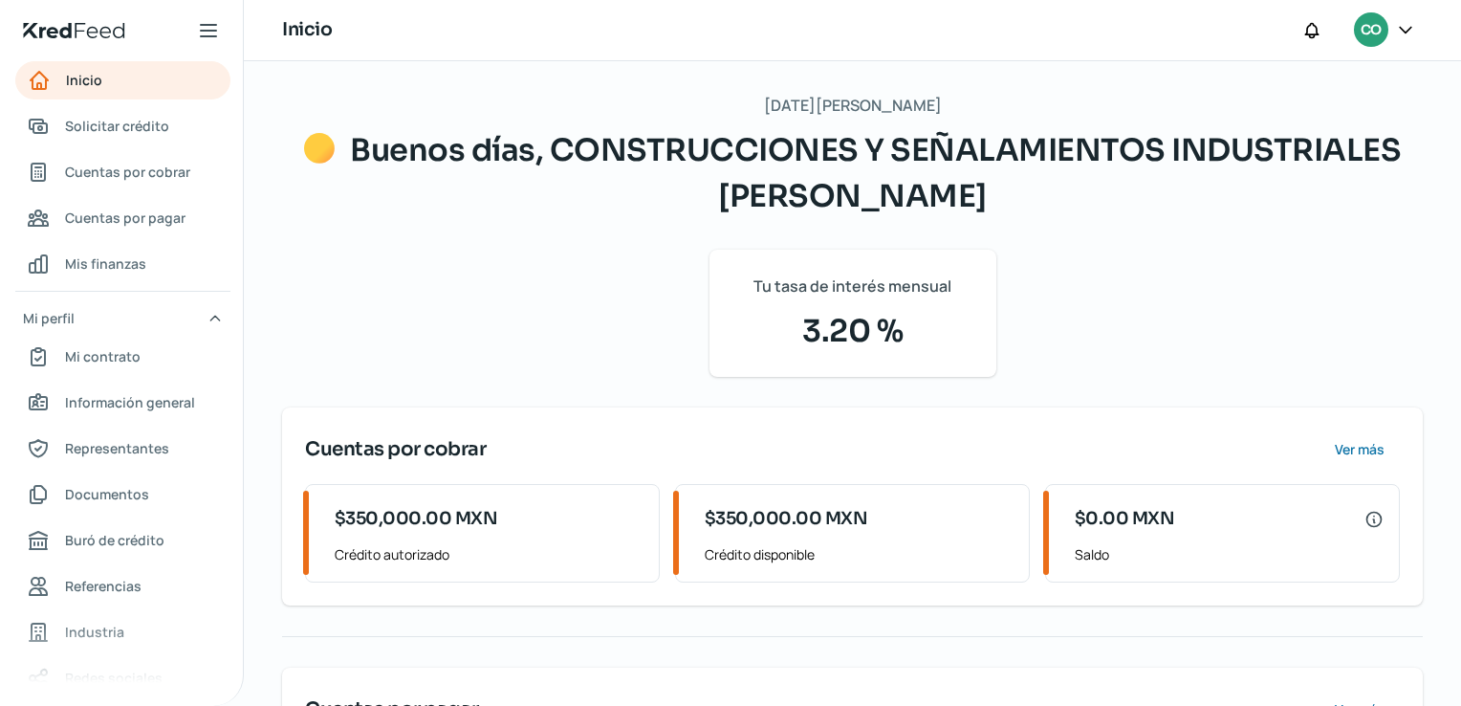  I want to click on span: Mis finanzas, so click(105, 263).